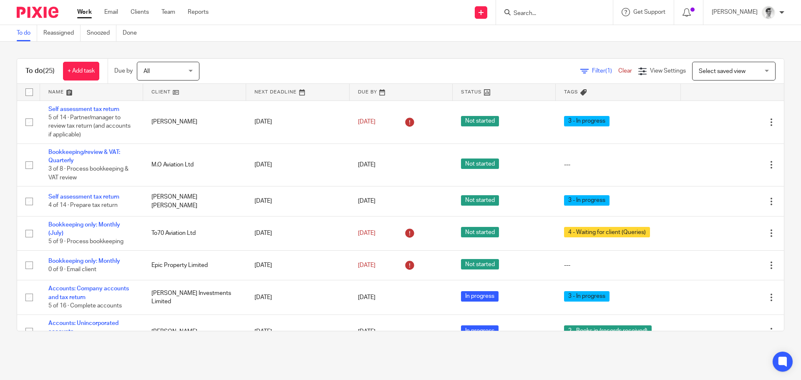 The image size is (801, 380). Describe the element at coordinates (668, 71) in the screenshot. I see `span: View Settings` at that location.